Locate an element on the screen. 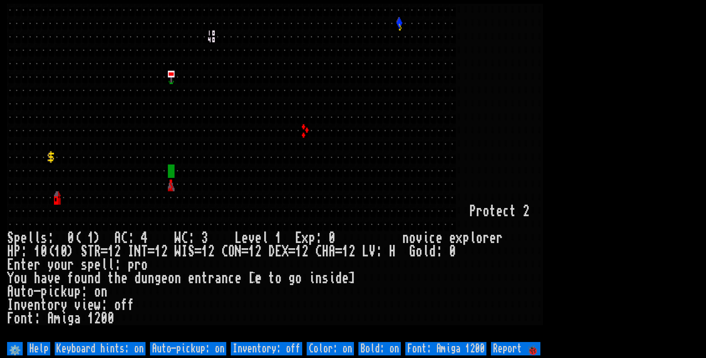 The height and width of the screenshot is (358, 706). div: V is located at coordinates (372, 252).